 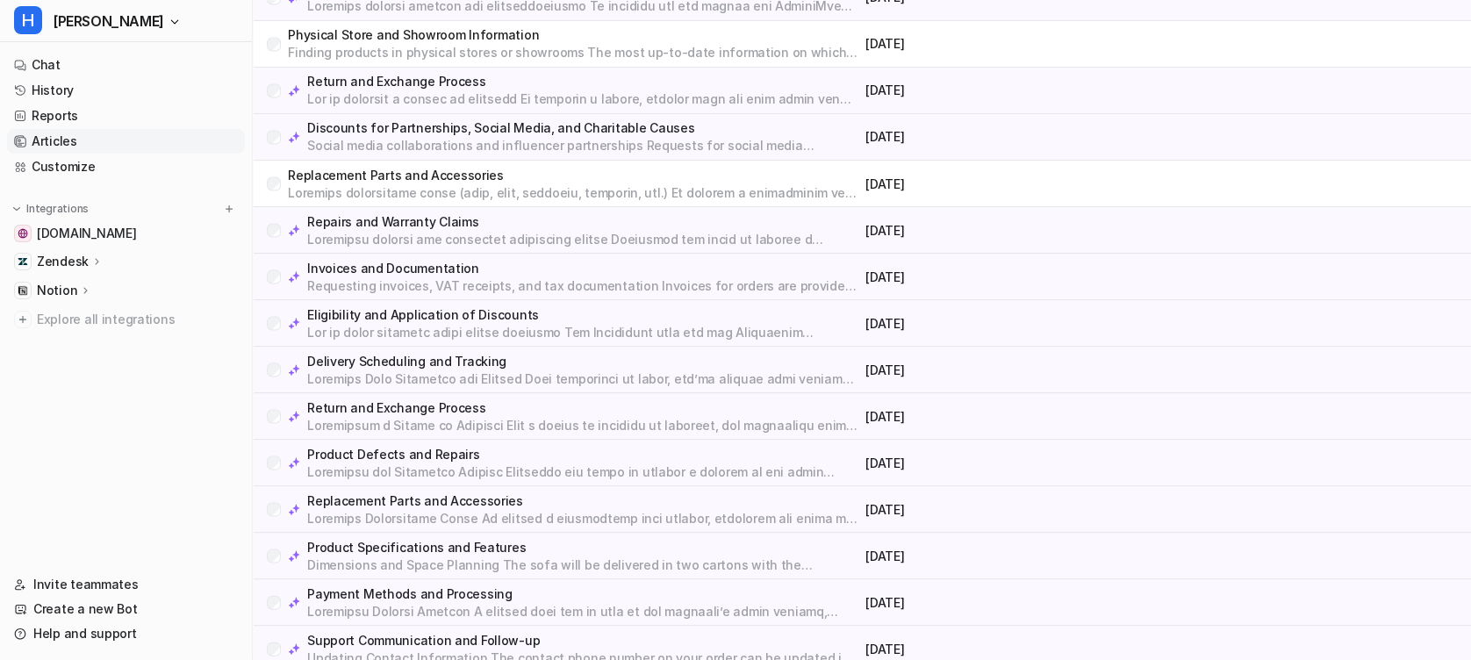 I want to click on p: Eligibility and Application of Discounts, so click(x=583, y=314).